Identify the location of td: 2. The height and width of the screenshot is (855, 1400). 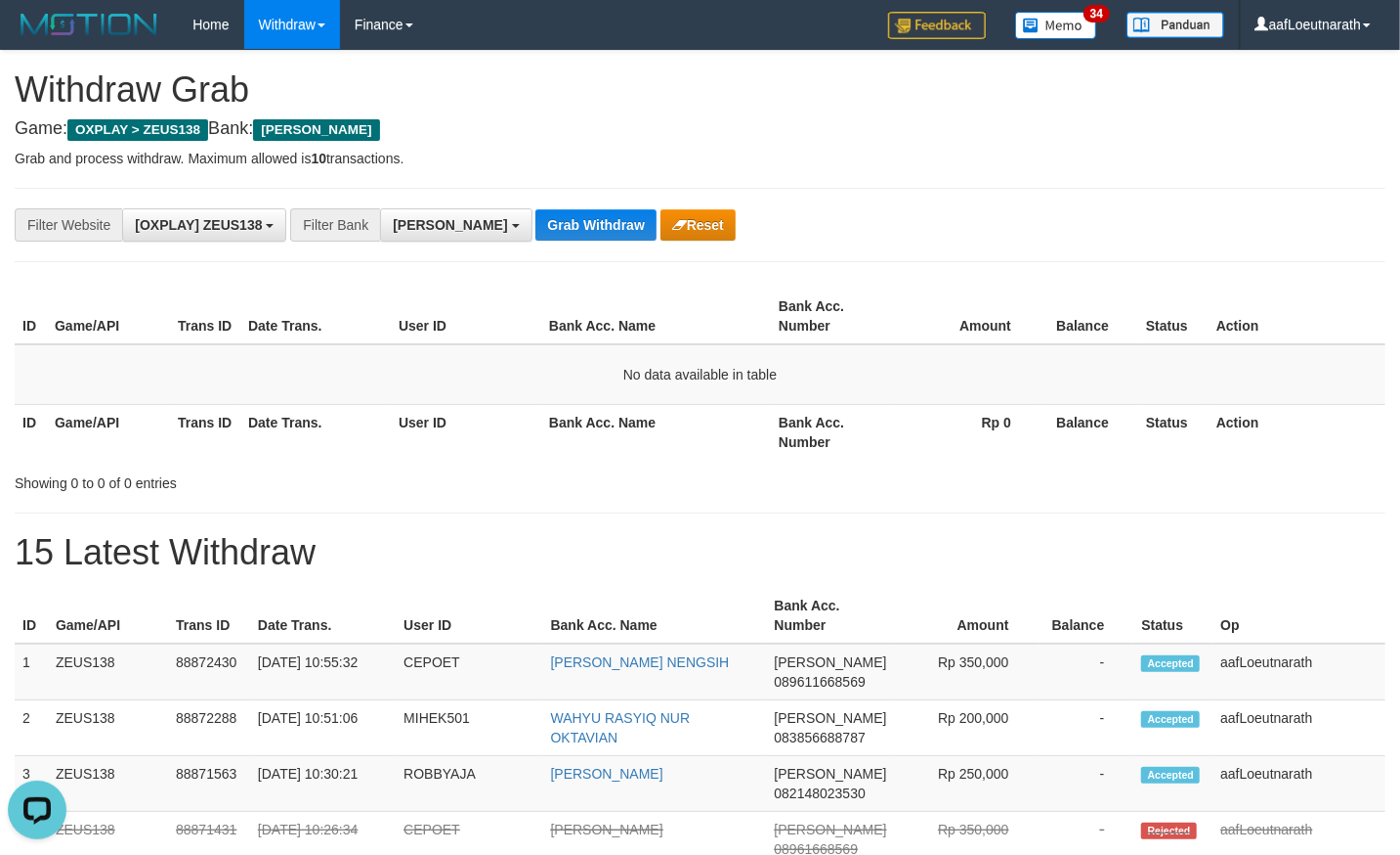
(31, 728).